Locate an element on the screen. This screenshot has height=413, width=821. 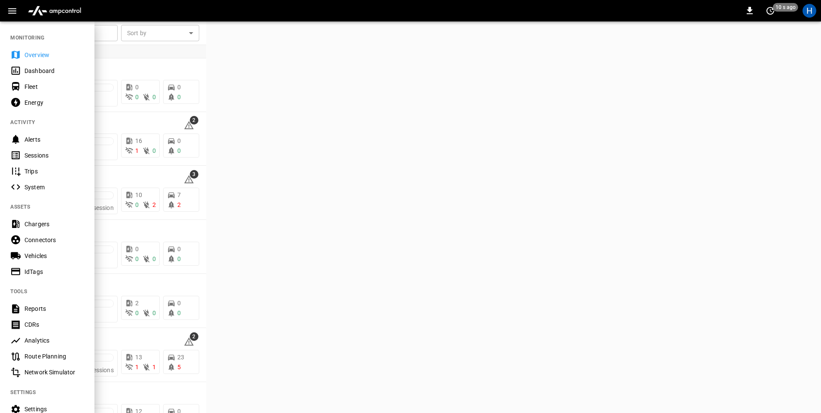
div: Overview is located at coordinates (54, 55).